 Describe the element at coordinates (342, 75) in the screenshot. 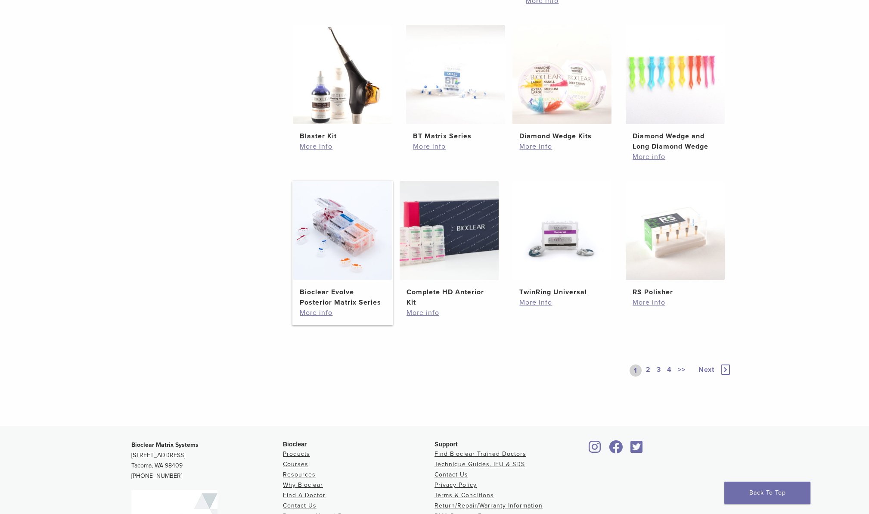

I see `img: Blaster Kit` at that location.